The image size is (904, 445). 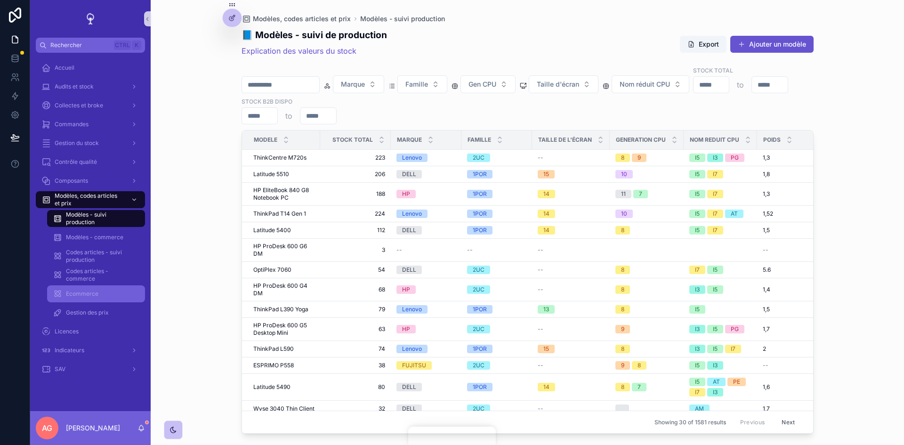 What do you see at coordinates (720, 214) in the screenshot?
I see `a: I5I7AT` at bounding box center [720, 214].